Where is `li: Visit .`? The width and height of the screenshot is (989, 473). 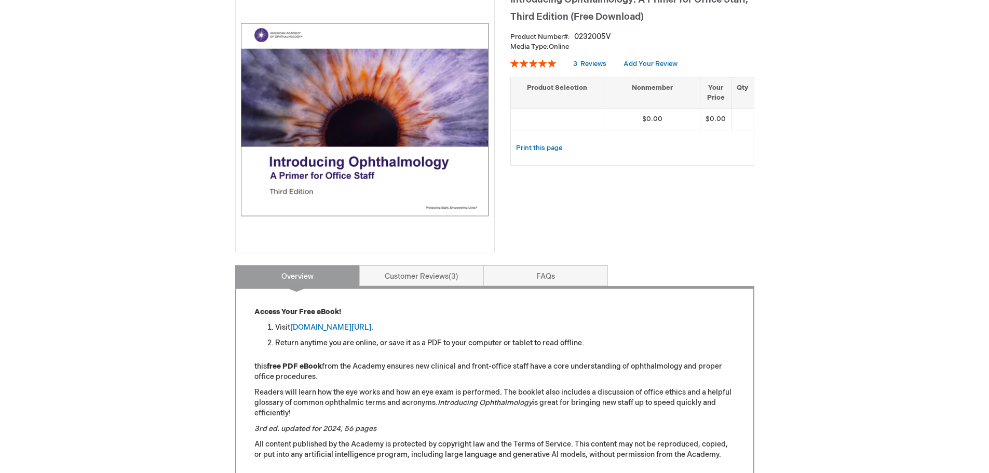 li: Visit . is located at coordinates (505, 328).